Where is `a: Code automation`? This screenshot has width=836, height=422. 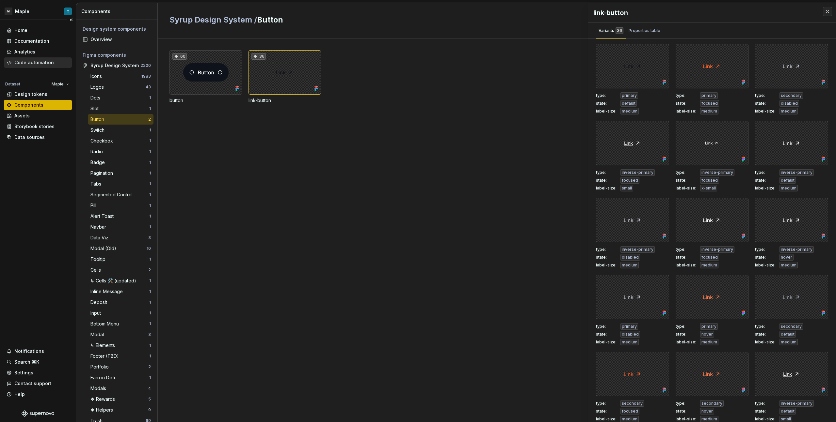
a: Code automation is located at coordinates (38, 63).